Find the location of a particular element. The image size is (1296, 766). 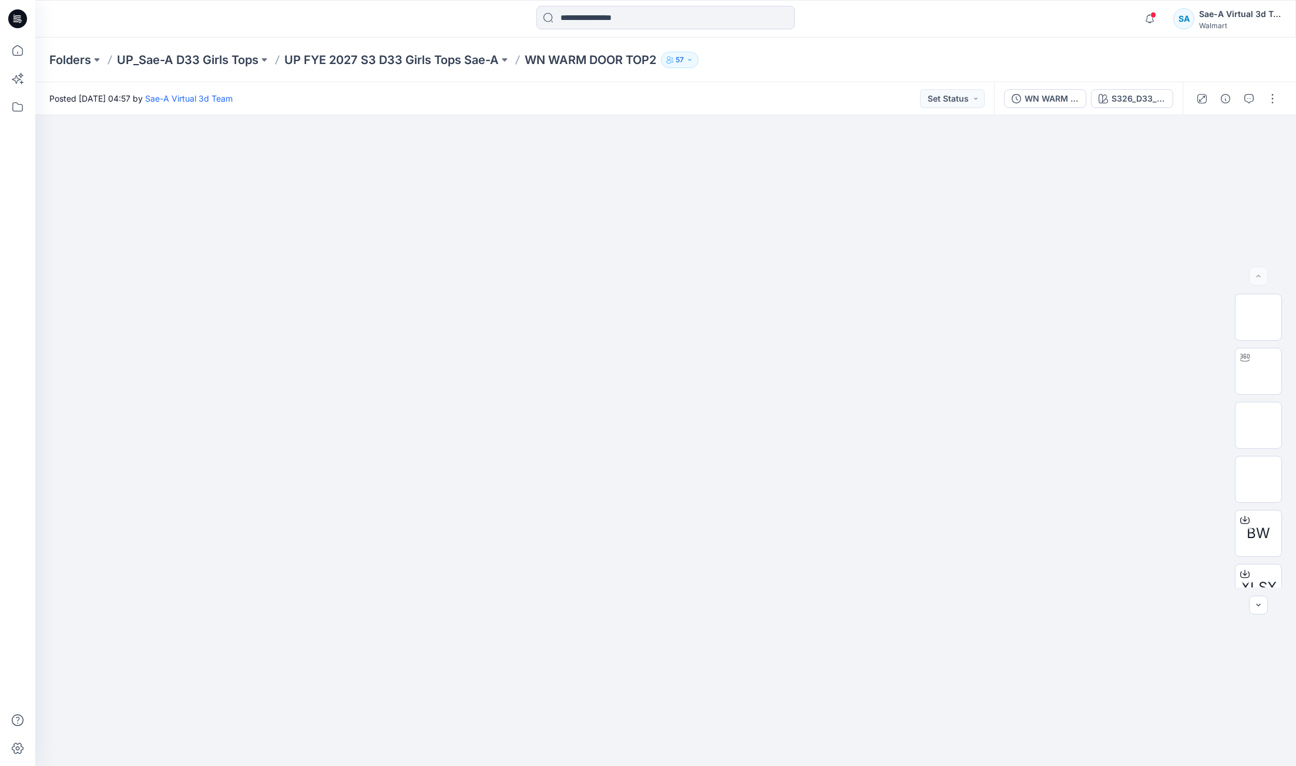

span: BW is located at coordinates (1259, 534).